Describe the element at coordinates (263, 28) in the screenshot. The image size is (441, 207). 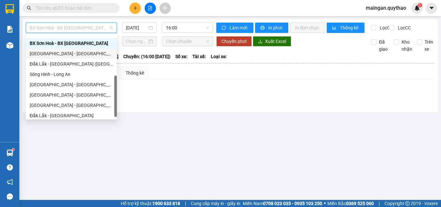
I see `span: printer` at that location.